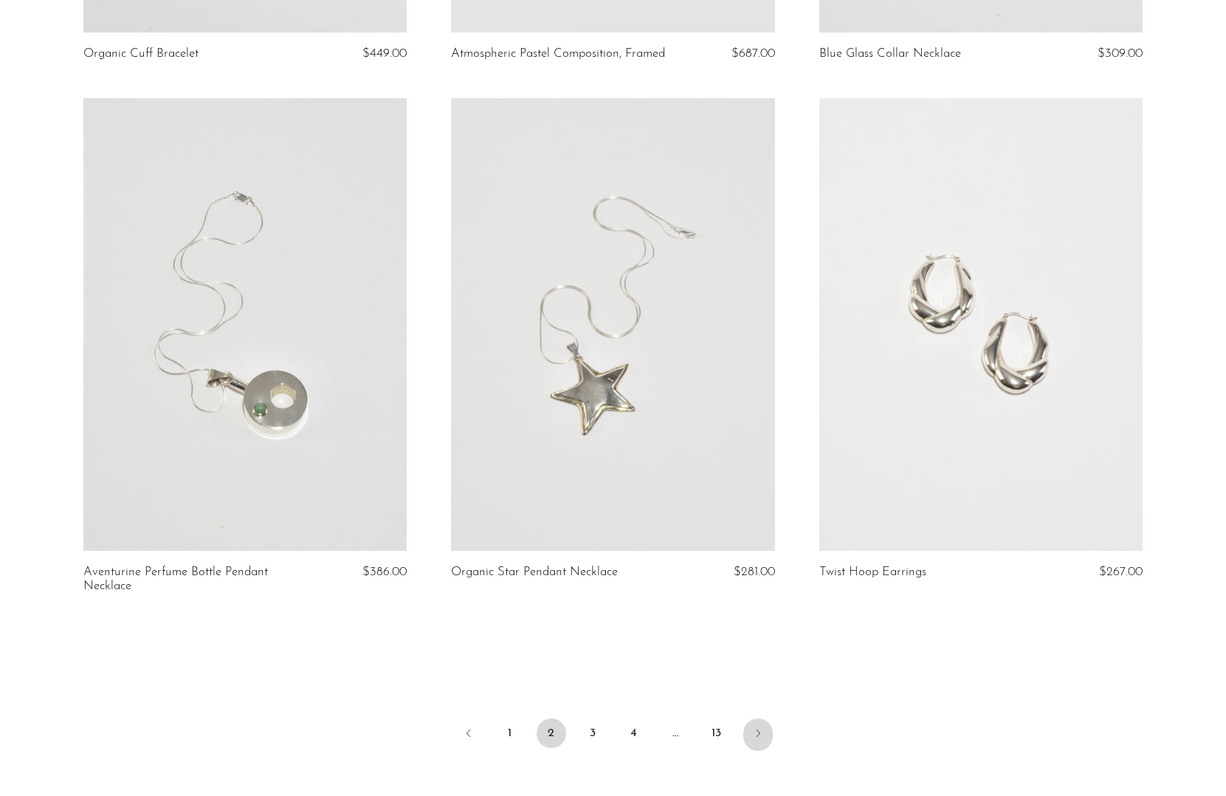  I want to click on a: 1, so click(510, 733).